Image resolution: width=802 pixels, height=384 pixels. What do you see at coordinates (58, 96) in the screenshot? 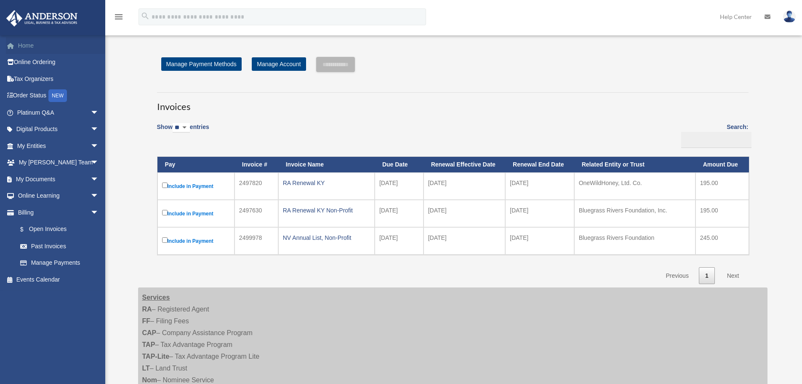
I see `div: NEW` at bounding box center [58, 96].